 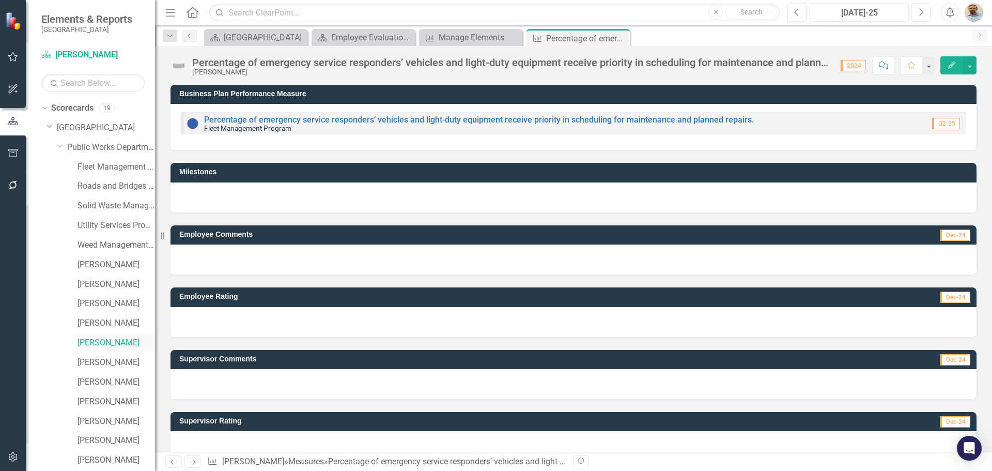 I want to click on span: Elements & Reports, so click(x=87, y=19).